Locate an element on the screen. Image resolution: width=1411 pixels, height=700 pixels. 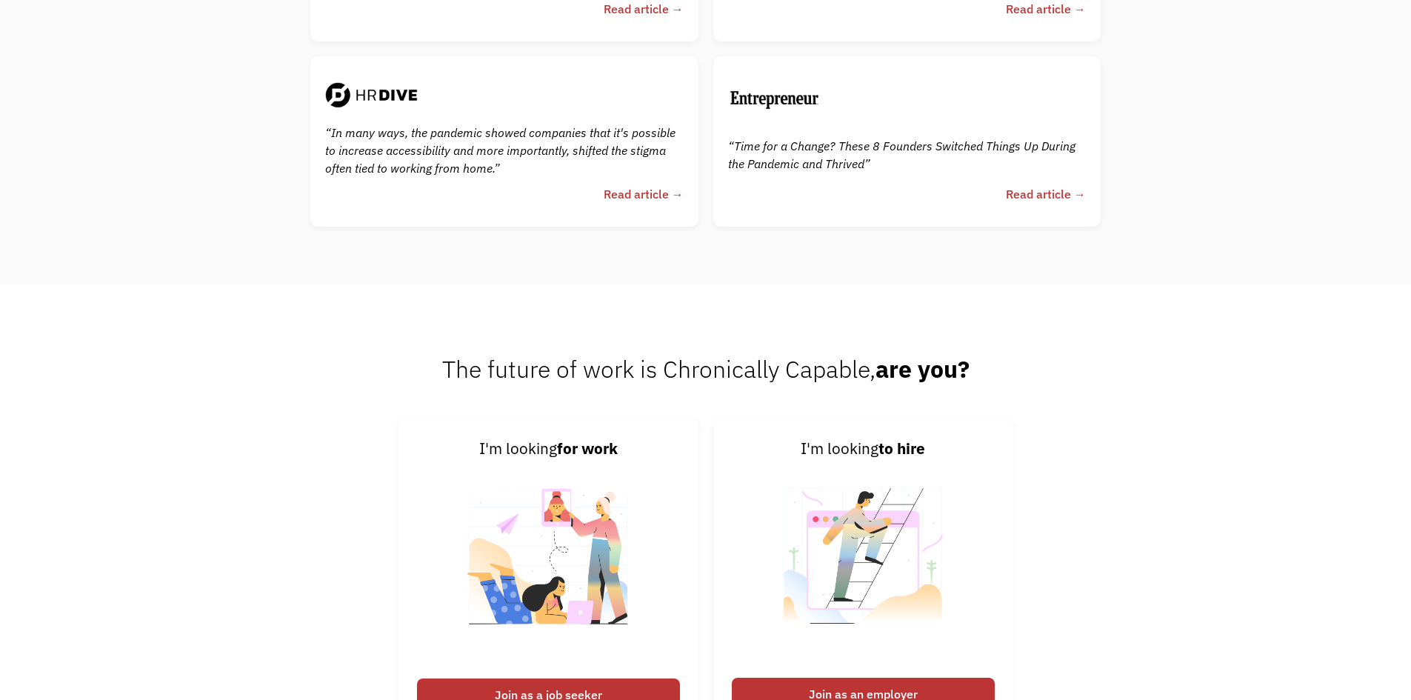
strong: for work is located at coordinates (588, 448).